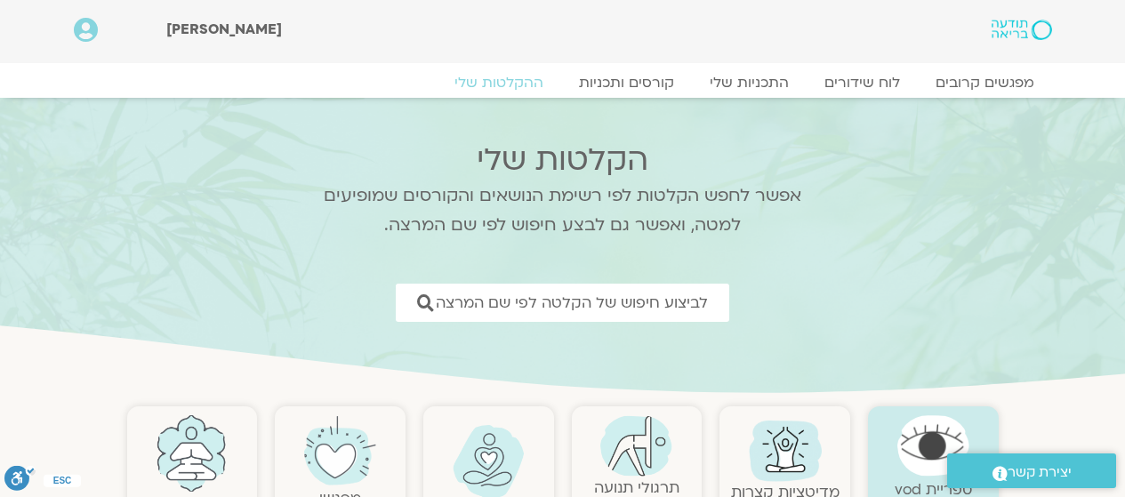  Describe the element at coordinates (749, 83) in the screenshot. I see `a: התכניות שלי` at that location.